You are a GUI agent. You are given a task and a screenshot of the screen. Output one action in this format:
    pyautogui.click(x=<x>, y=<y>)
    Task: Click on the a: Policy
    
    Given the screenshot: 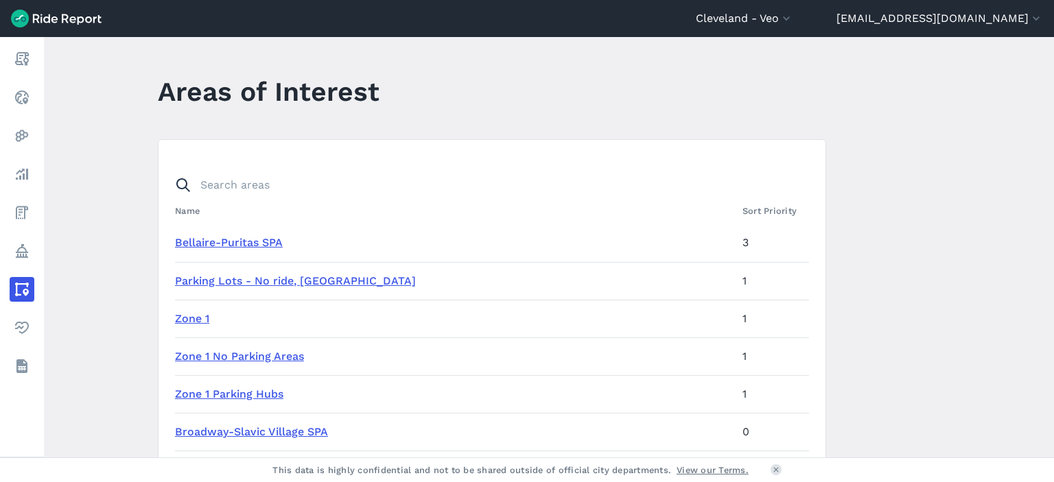 What is the action you would take?
    pyautogui.click(x=22, y=251)
    